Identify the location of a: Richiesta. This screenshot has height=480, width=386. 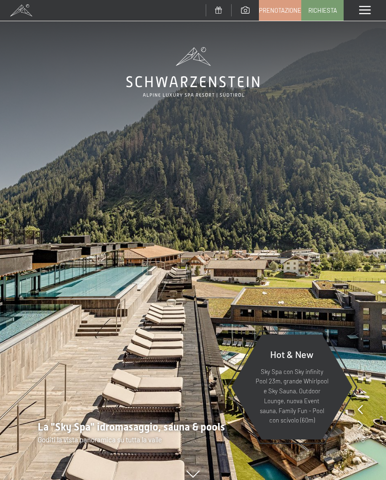
(323, 10).